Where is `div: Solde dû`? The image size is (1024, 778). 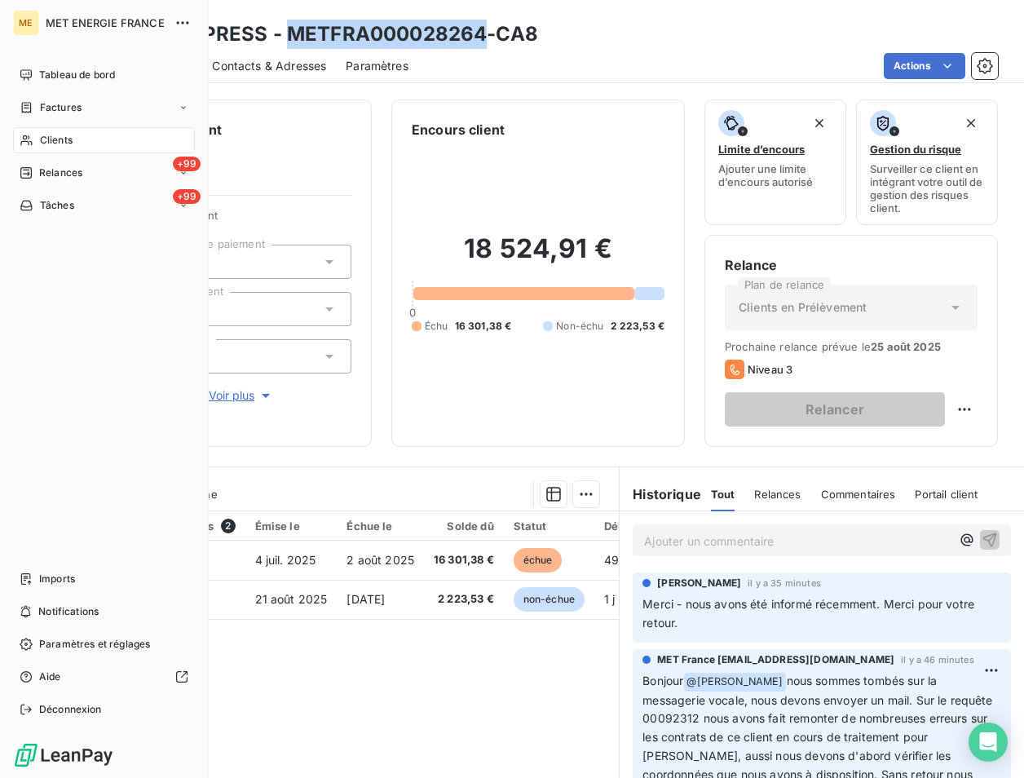 div: Solde dû is located at coordinates (464, 526).